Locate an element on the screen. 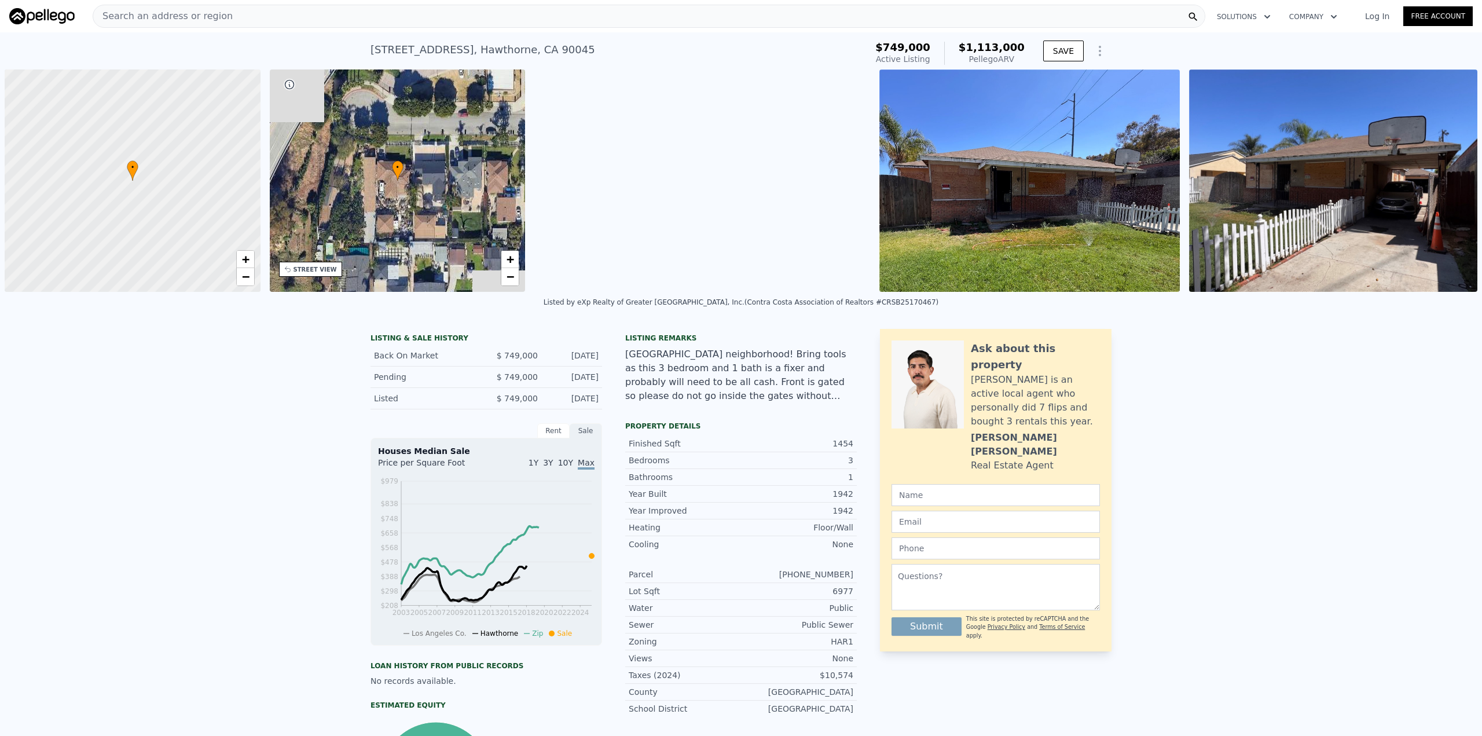 This screenshot has width=1482, height=736. tspan: $478 is located at coordinates (389, 562).